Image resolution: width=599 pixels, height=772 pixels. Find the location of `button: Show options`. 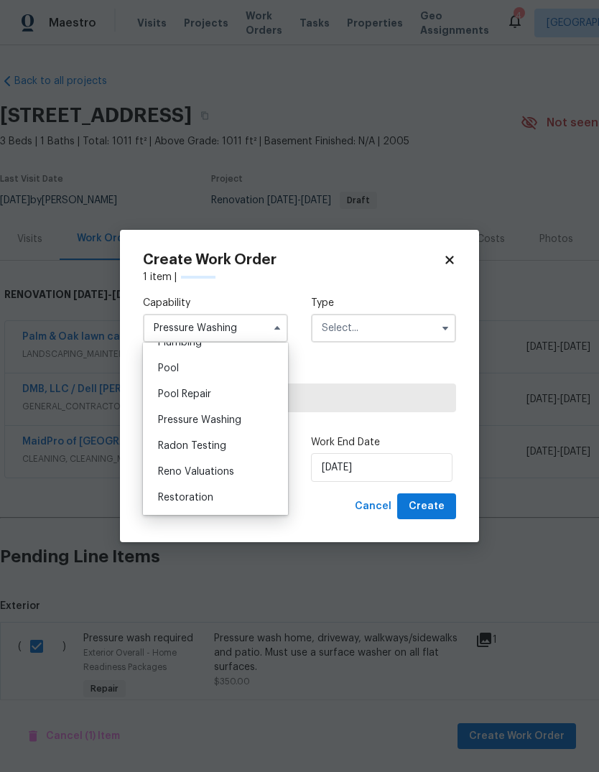

button: Show options is located at coordinates (445, 328).